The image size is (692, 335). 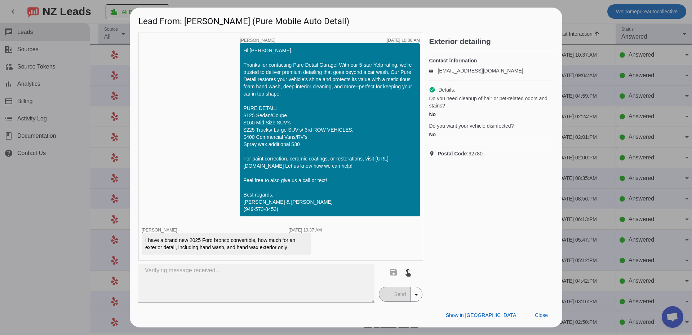 I want to click on strong: Postal Code:, so click(x=453, y=154).